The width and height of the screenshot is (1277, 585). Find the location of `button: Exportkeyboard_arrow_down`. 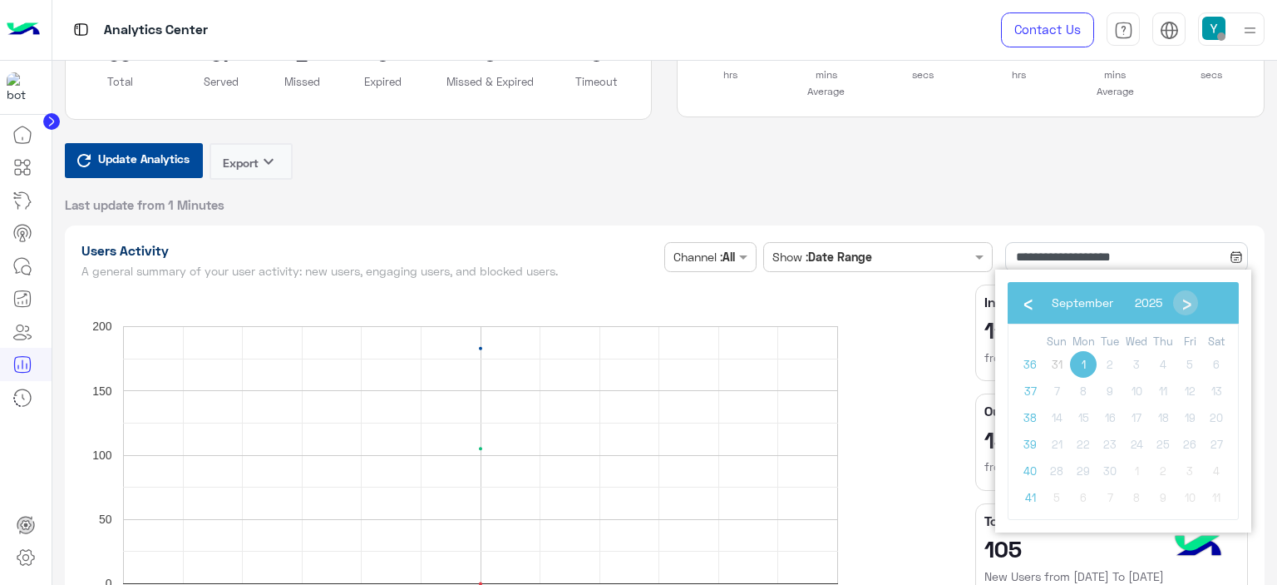

button: Exportkeyboard_arrow_down is located at coordinates (251, 161).